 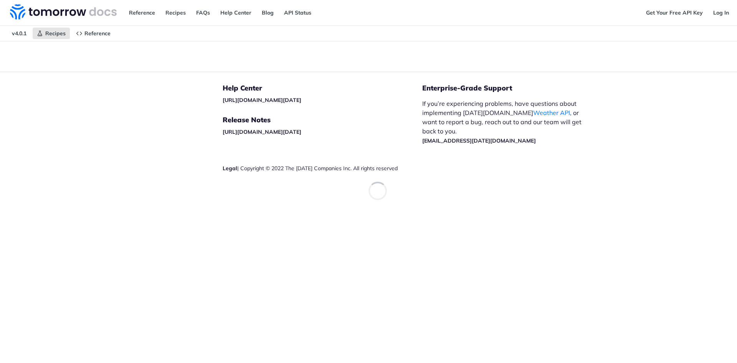 I want to click on h5: Release Notes, so click(x=322, y=120).